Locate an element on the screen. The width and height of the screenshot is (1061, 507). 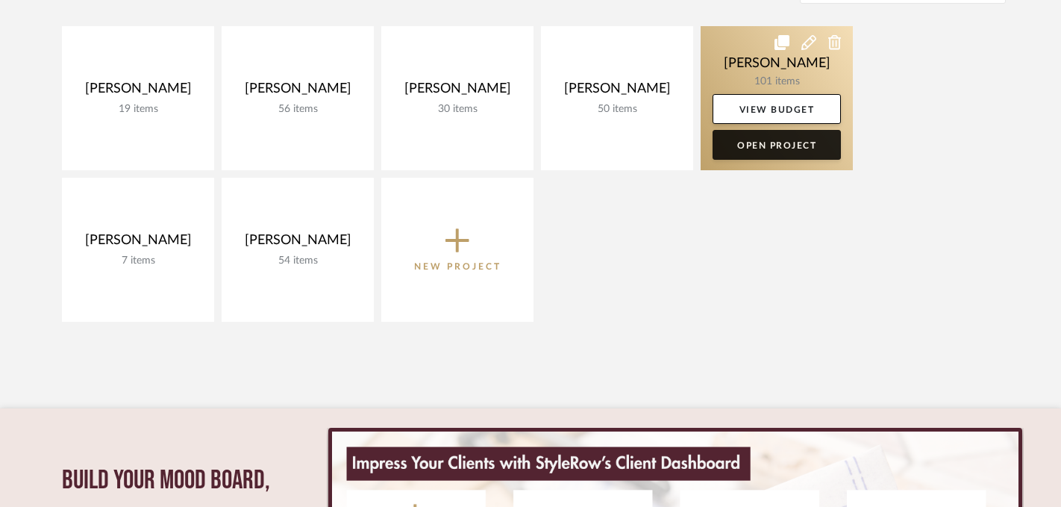
div: 54 items is located at coordinates (298, 260).